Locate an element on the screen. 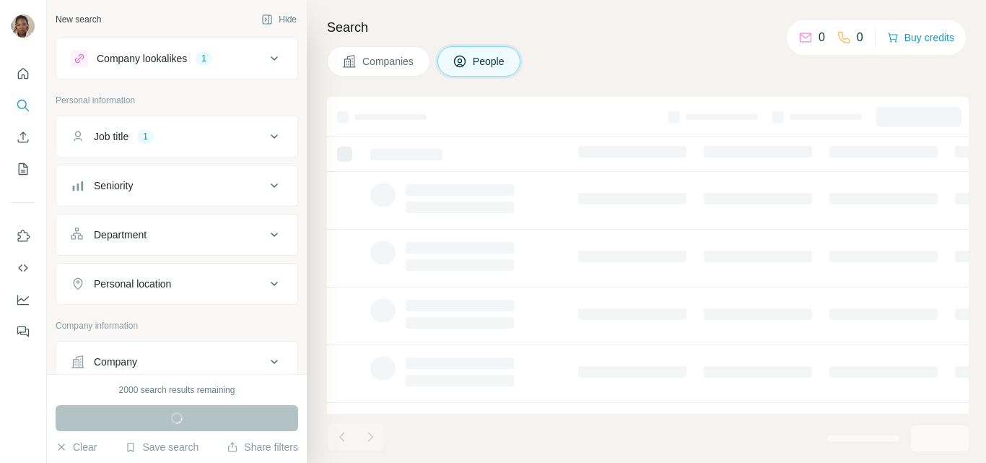  button: Dashboard is located at coordinates (23, 300).